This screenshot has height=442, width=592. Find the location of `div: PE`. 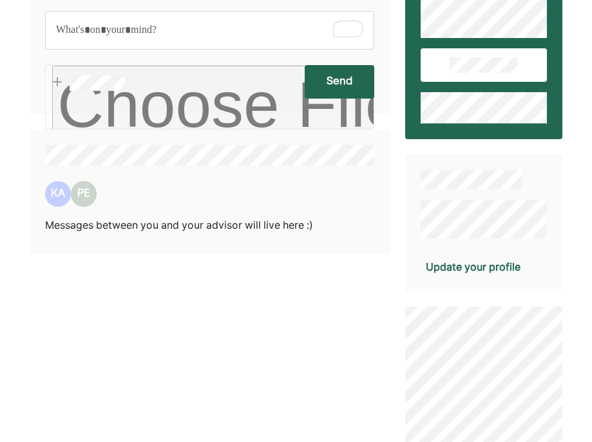

div: PE is located at coordinates (84, 194).